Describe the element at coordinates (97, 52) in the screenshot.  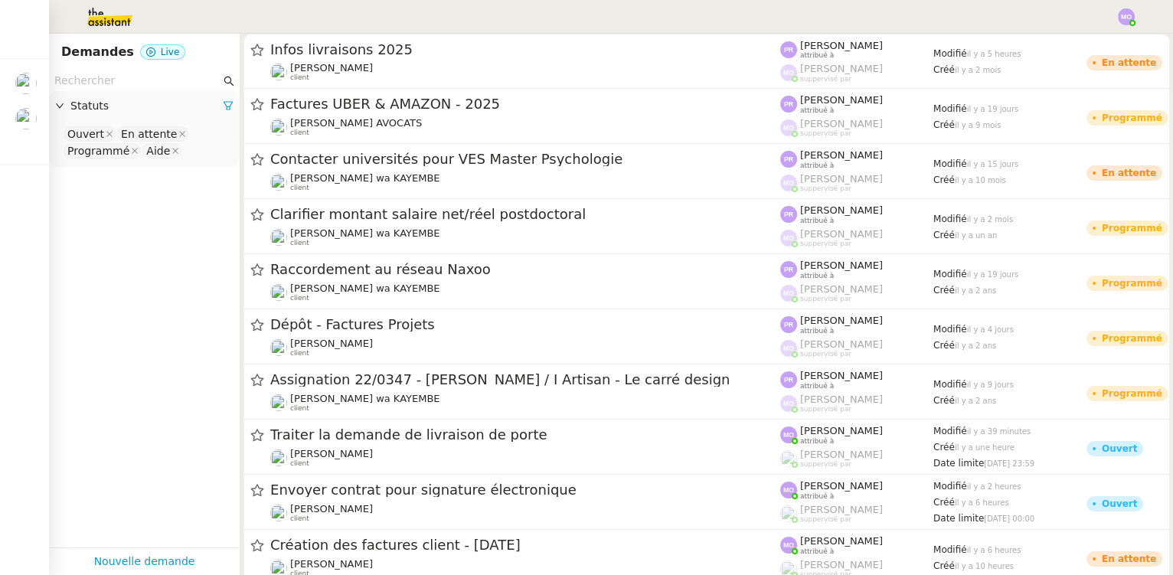
I see `nz-page-header-title: Demandes` at that location.